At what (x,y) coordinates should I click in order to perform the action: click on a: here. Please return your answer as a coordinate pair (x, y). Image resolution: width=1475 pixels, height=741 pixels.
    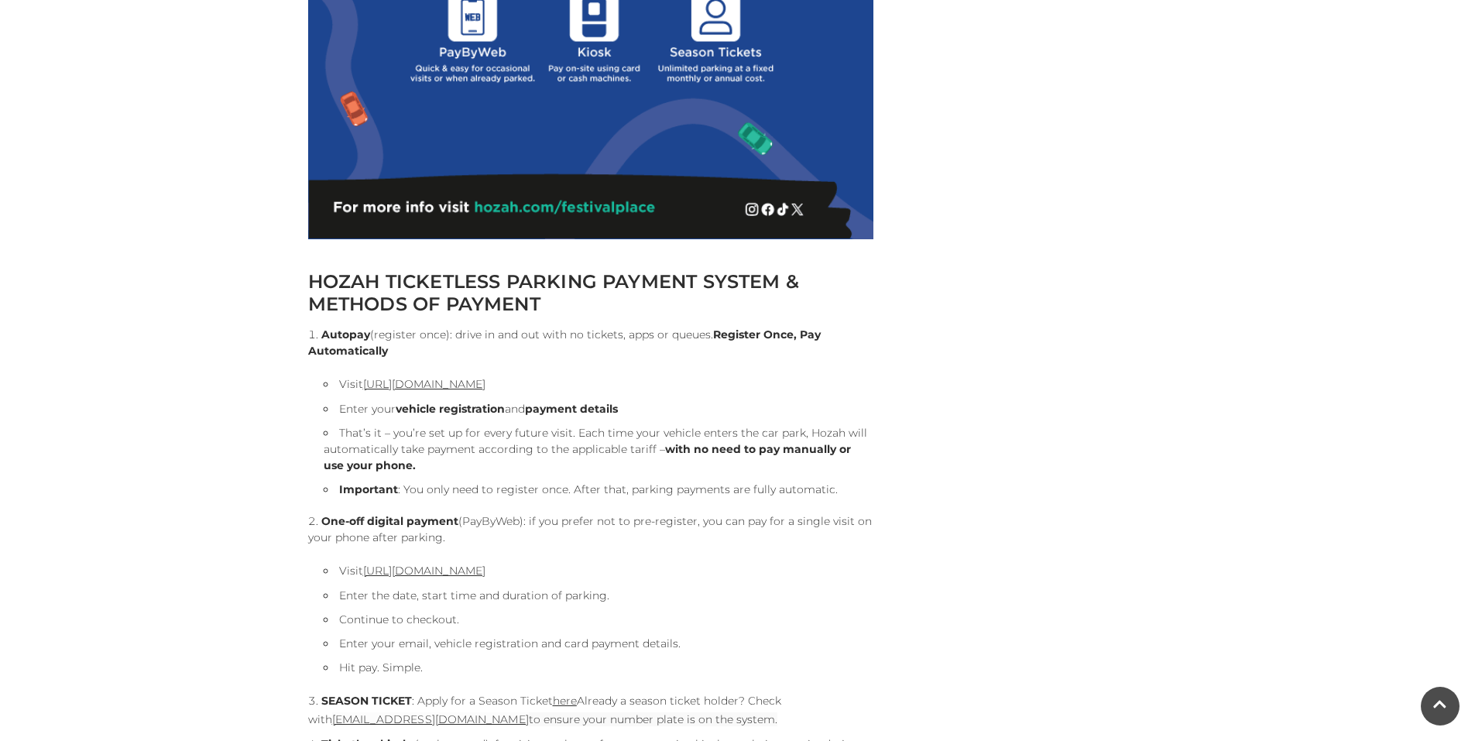
    Looking at the image, I should click on (564, 701).